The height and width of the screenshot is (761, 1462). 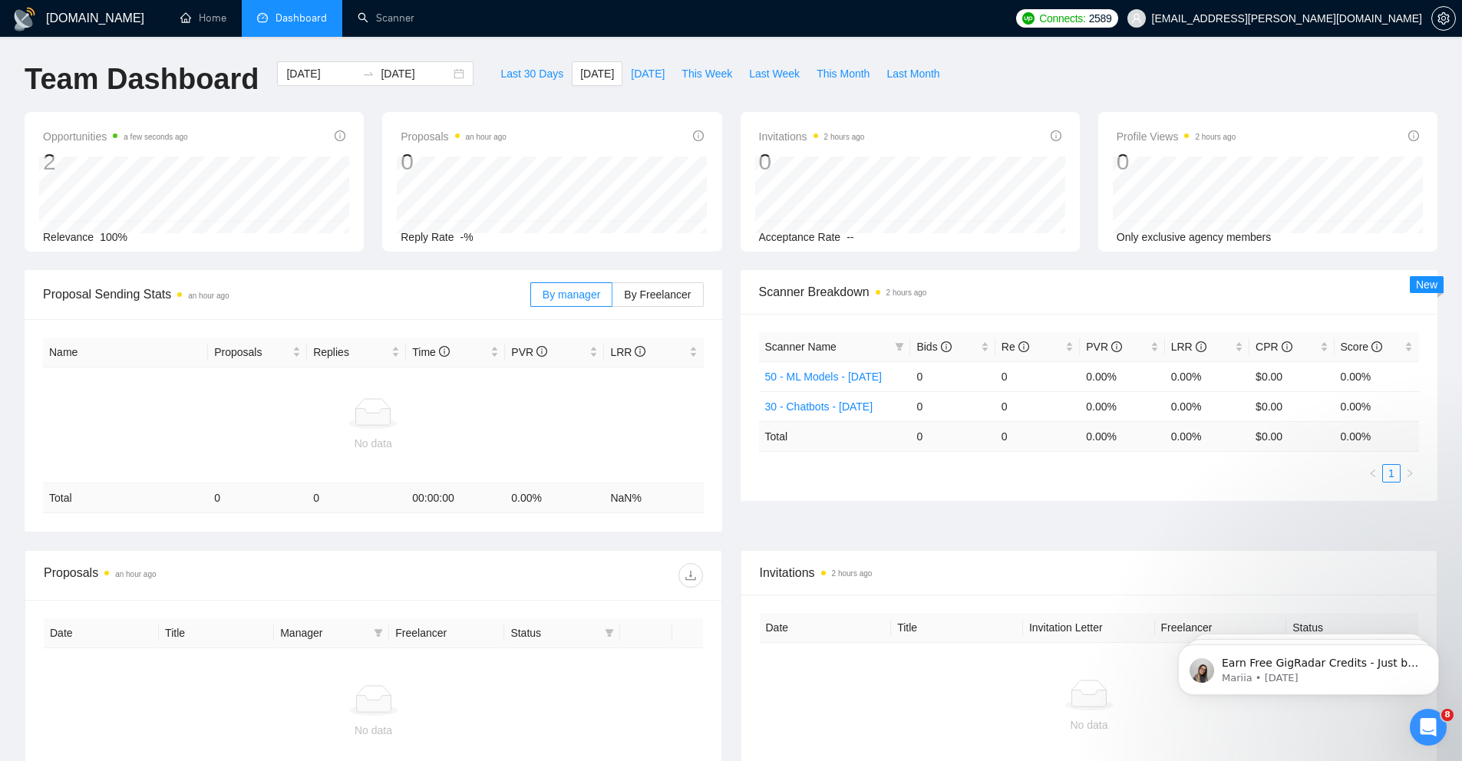 I want to click on input: End date, so click(x=415, y=74).